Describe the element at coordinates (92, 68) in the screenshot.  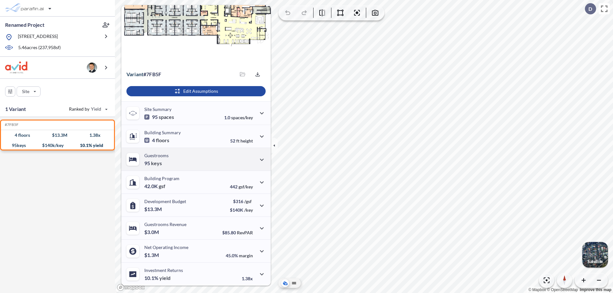
I see `img: user logo` at that location.